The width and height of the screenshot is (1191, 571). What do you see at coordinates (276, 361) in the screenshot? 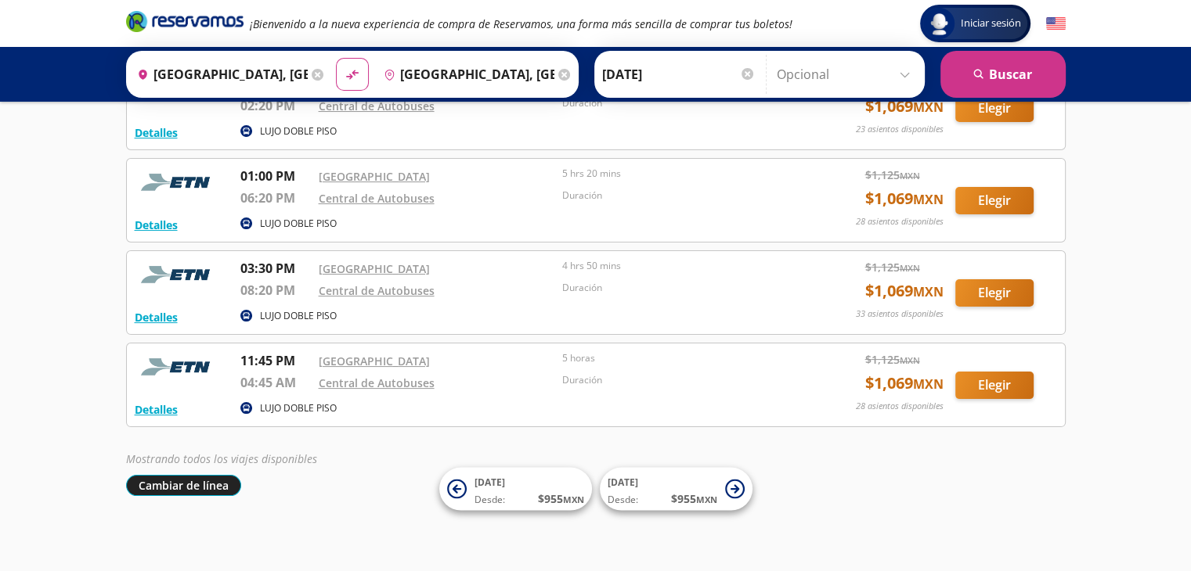
I see `p: 11:45 PM` at bounding box center [276, 361].